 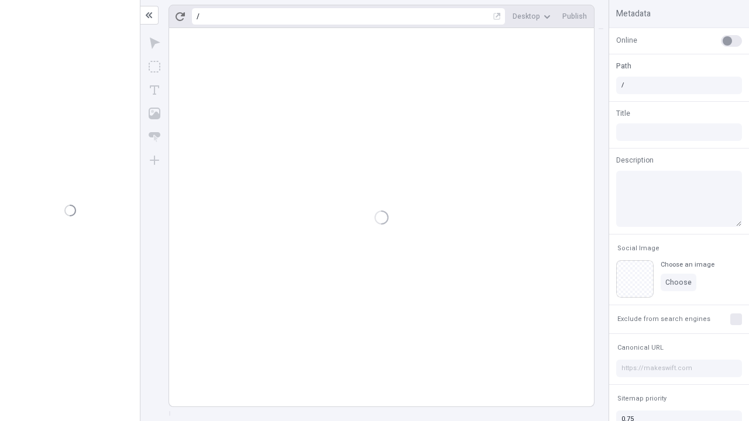 What do you see at coordinates (663, 319) in the screenshot?
I see `span: Exclude from search engines` at bounding box center [663, 319].